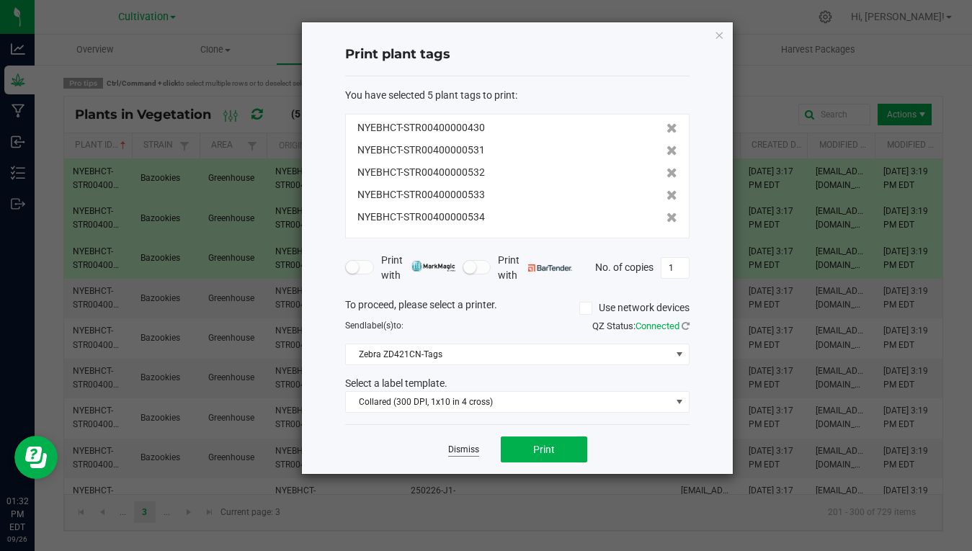  I want to click on span: Zebra ZD421CN-Tags, so click(508, 354).